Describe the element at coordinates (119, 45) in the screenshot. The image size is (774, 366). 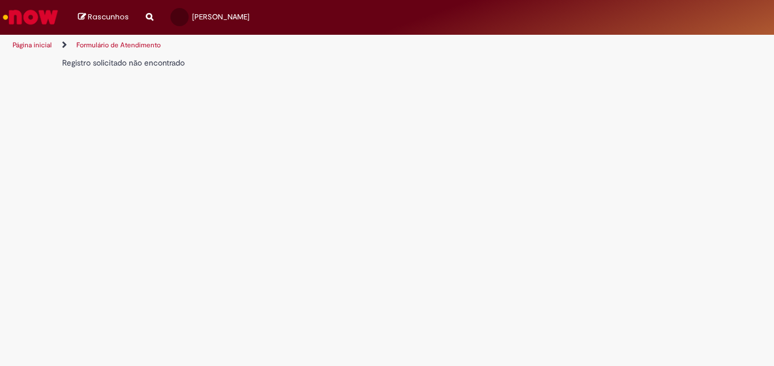
I see `a: Formulário de Atendimento` at that location.